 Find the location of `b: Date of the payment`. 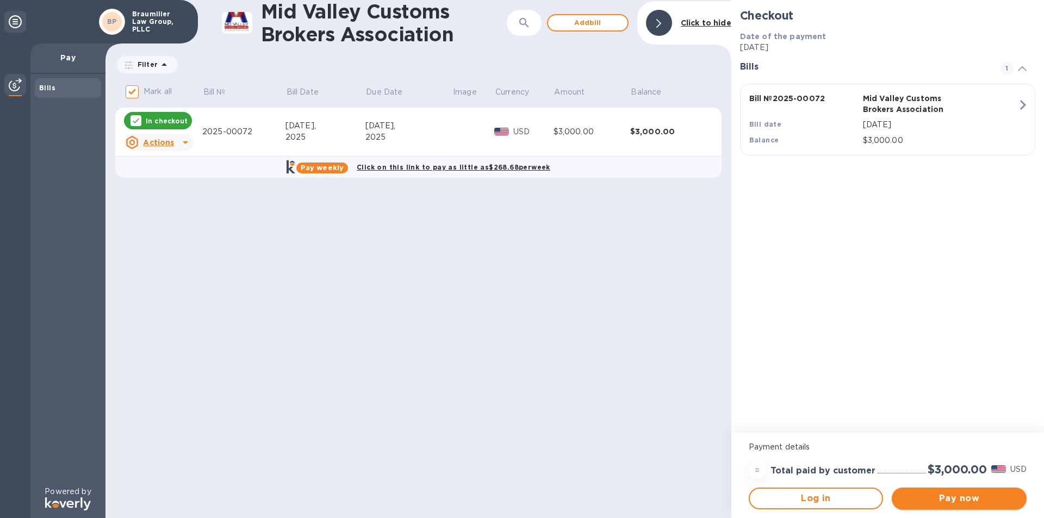

b: Date of the payment is located at coordinates (783, 36).